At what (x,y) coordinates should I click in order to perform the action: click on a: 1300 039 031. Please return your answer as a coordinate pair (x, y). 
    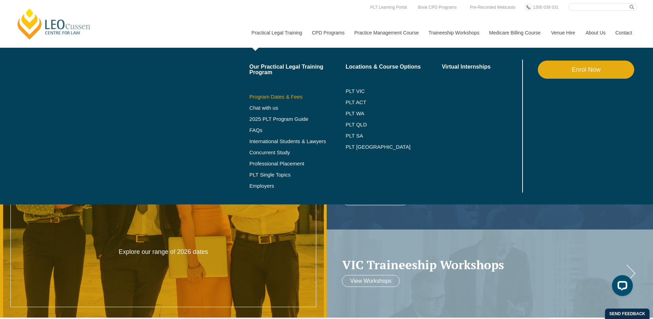
    Looking at the image, I should click on (546, 7).